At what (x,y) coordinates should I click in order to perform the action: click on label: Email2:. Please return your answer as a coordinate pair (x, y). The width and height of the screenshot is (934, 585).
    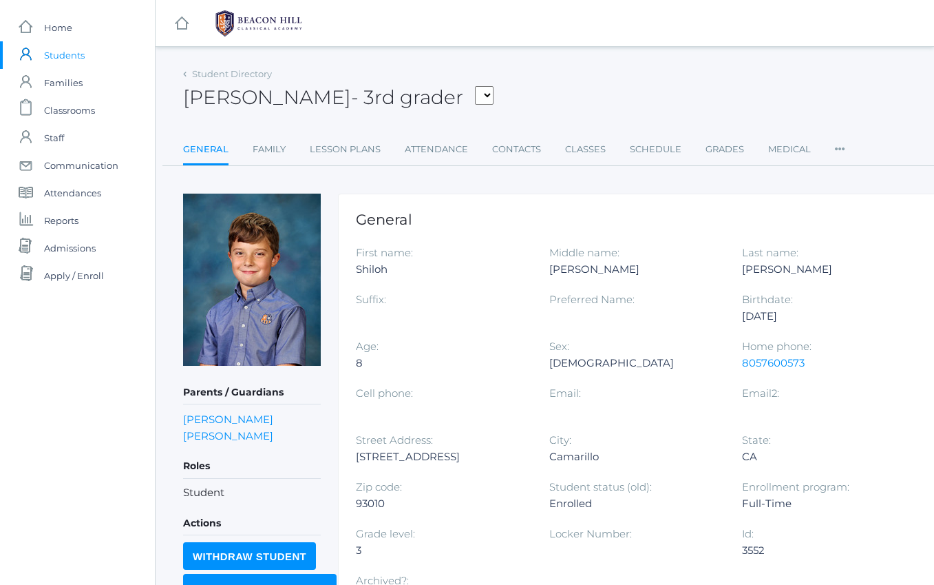
    Looking at the image, I should click on (761, 393).